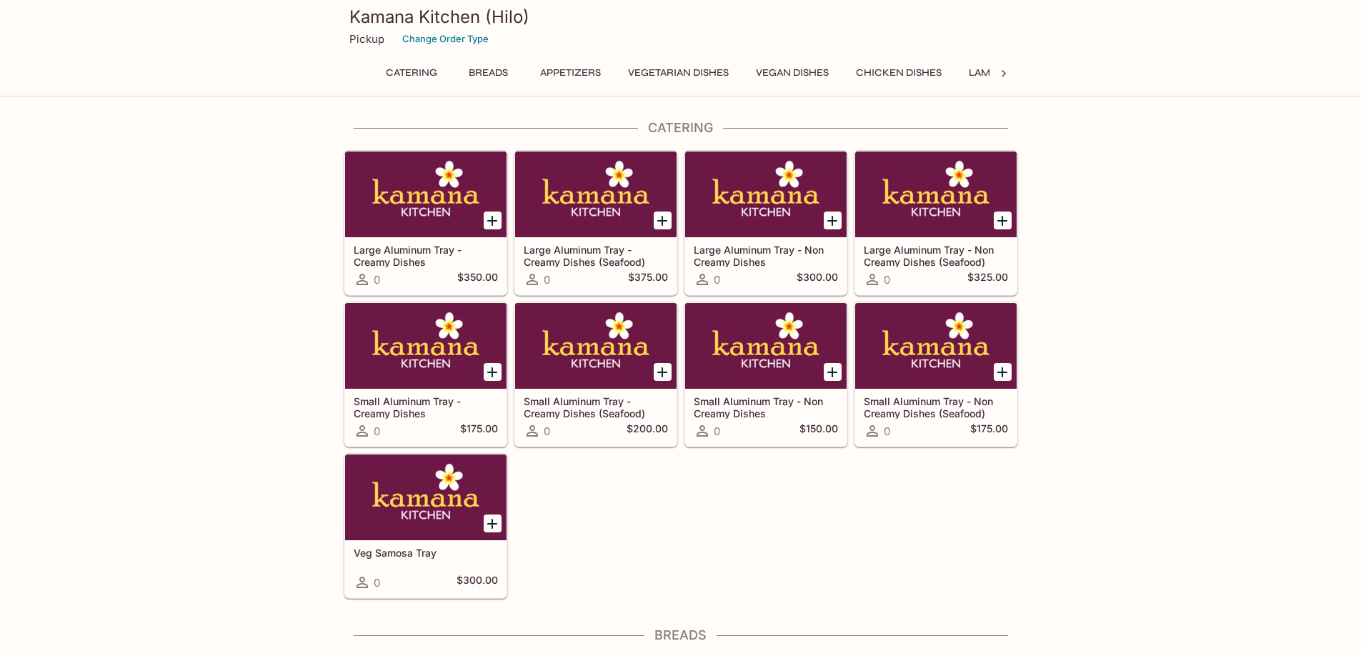  What do you see at coordinates (426, 552) in the screenshot?
I see `h5: Veg Samosa Tray` at bounding box center [426, 552].